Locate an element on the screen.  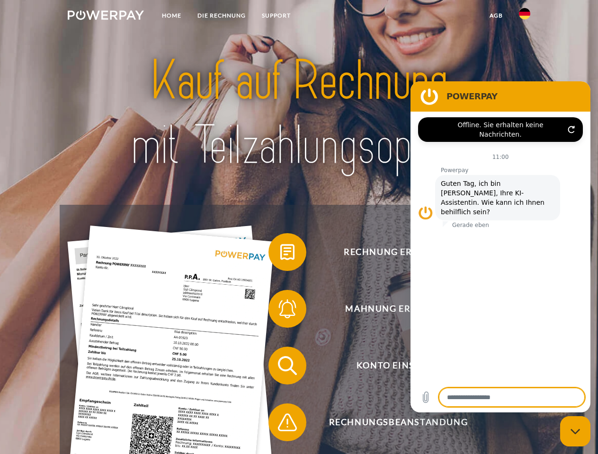
img: qb_bill.svg is located at coordinates (287, 252).